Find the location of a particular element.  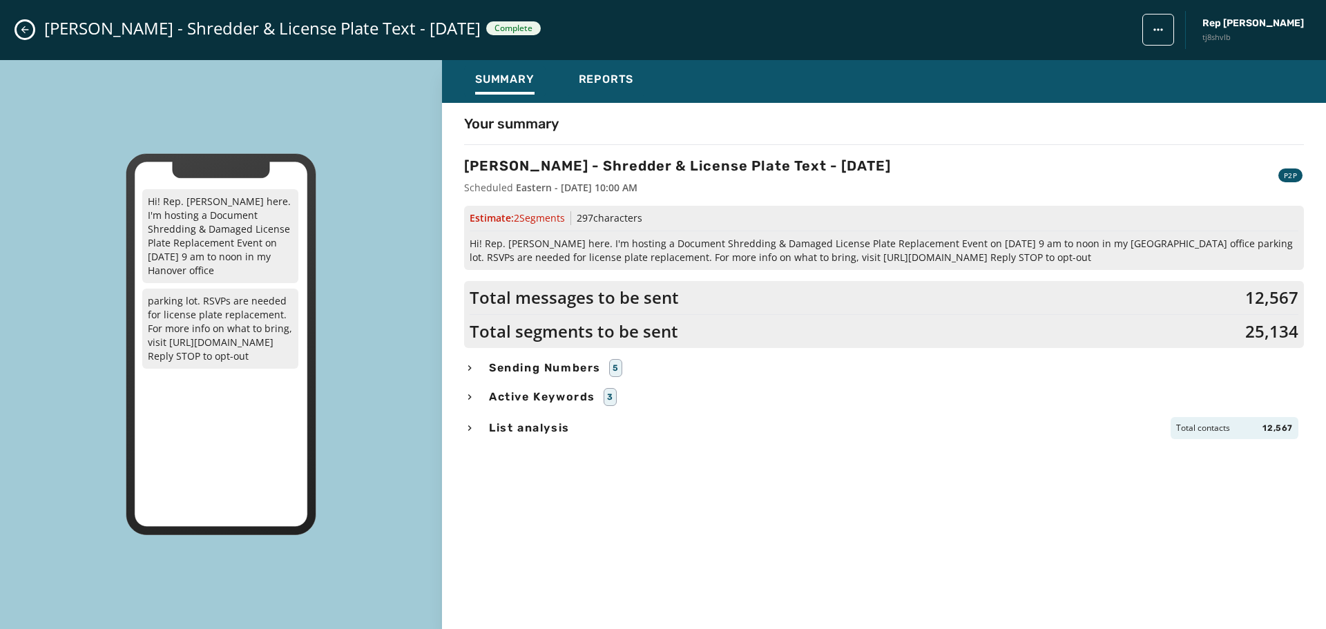

span: 2 Segment s is located at coordinates (539, 218).